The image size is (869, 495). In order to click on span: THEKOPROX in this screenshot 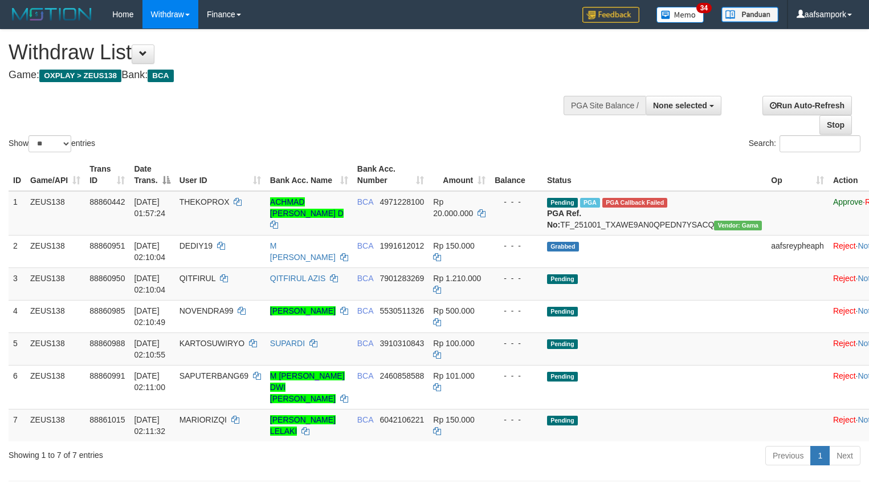, I will do `click(205, 202)`.